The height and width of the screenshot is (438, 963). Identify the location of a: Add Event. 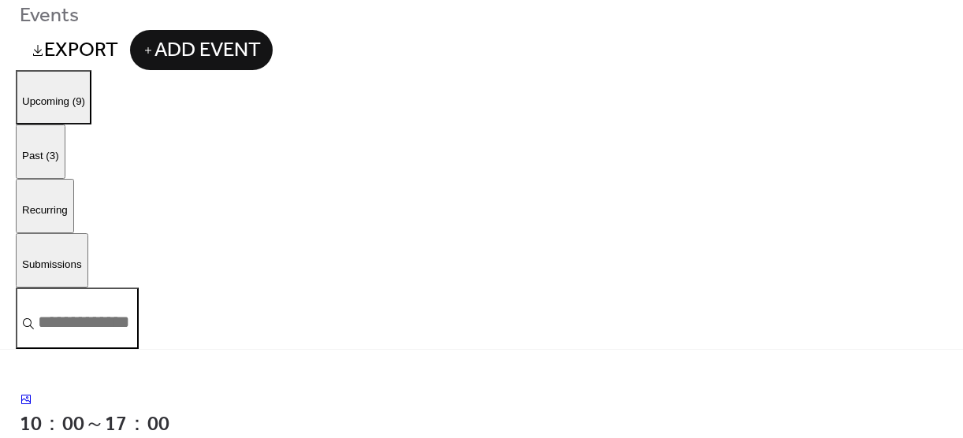
(201, 52).